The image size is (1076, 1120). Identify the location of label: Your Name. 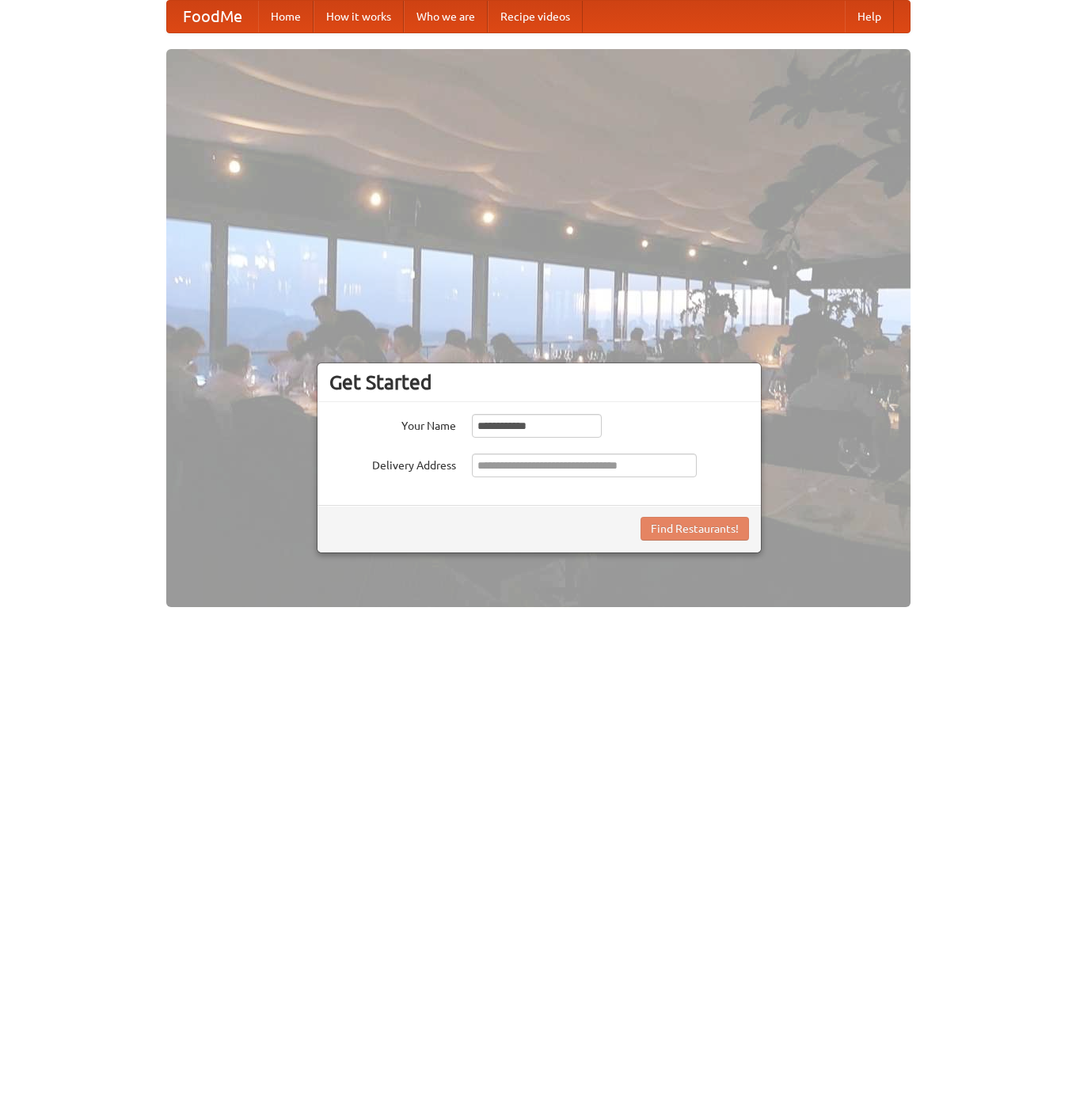
(393, 423).